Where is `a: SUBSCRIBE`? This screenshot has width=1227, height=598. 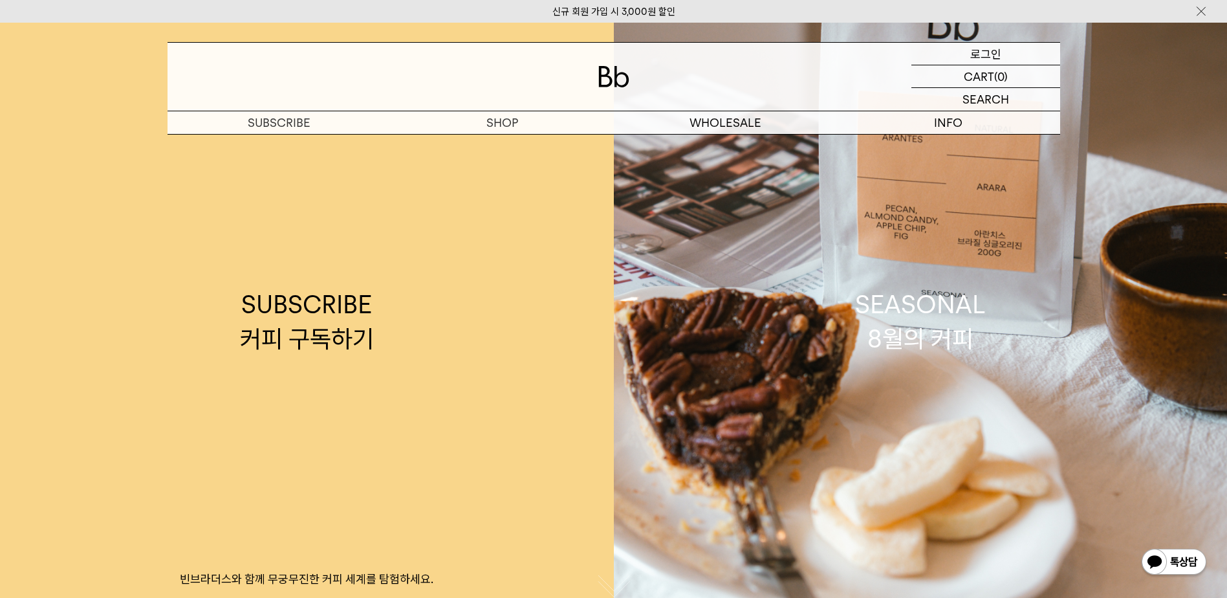
a: SUBSCRIBE is located at coordinates (279, 122).